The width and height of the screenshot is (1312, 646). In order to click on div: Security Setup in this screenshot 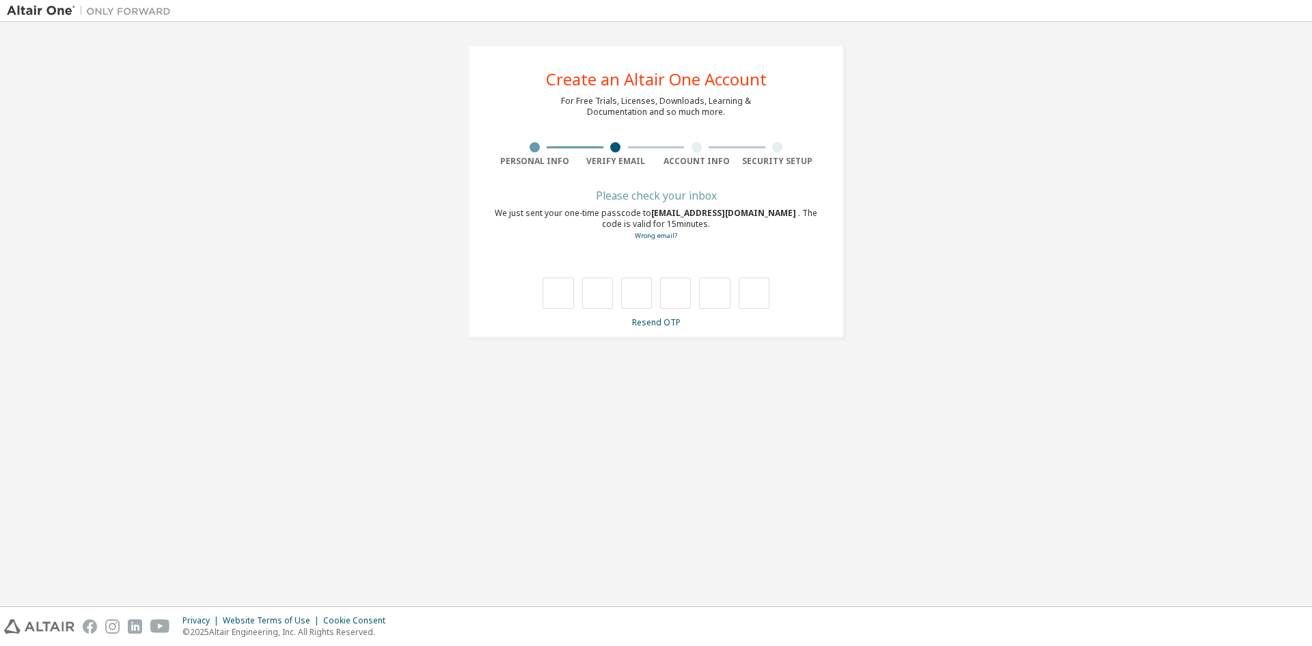, I will do `click(777, 161)`.